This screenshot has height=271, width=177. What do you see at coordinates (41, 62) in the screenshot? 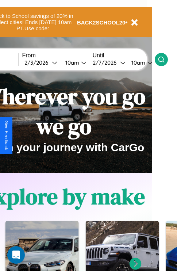
I see `button: 2/3/2026` at bounding box center [41, 62].